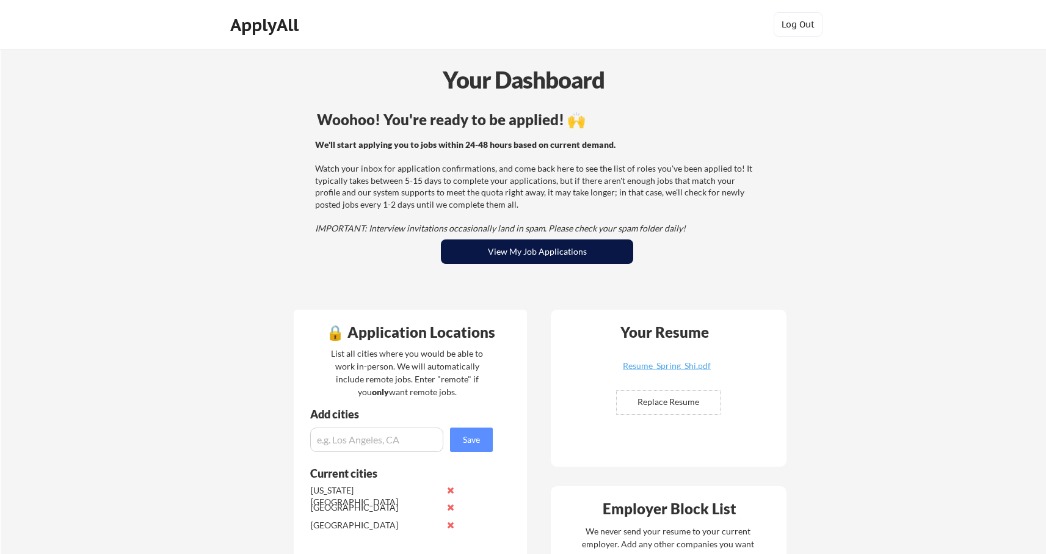  What do you see at coordinates (537, 120) in the screenshot?
I see `div: Woohoo! You're ready to be applied! 🙌` at bounding box center [537, 120].